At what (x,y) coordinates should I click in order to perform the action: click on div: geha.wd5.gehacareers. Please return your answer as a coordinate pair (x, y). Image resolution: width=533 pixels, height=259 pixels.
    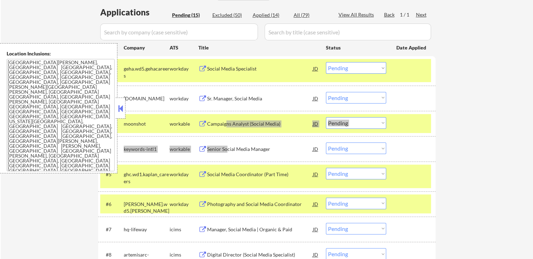
    Looking at the image, I should click on (146, 72).